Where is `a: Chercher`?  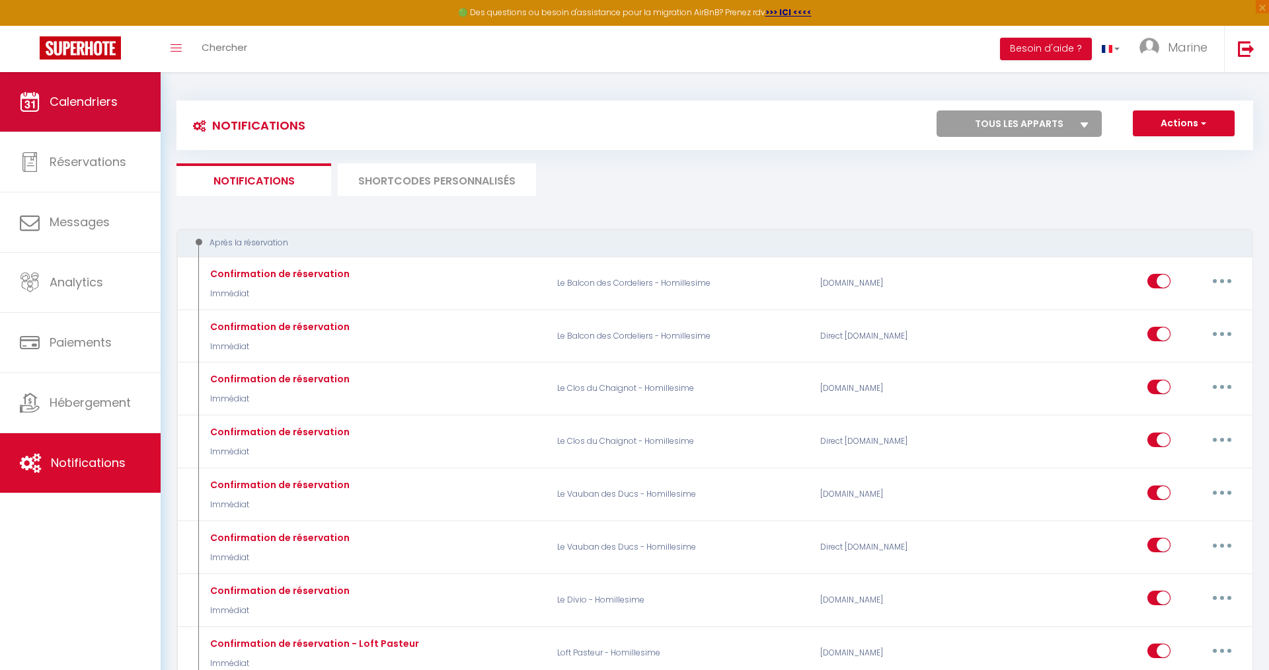 a: Chercher is located at coordinates (224, 49).